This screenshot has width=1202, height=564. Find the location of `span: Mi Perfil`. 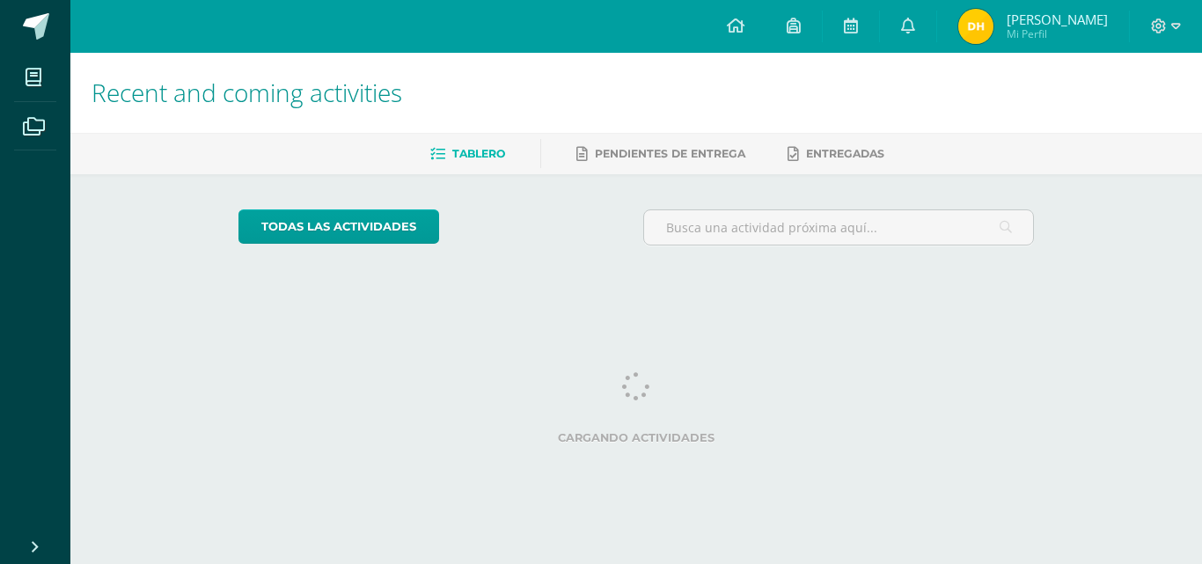

span: Mi Perfil is located at coordinates (1057, 33).